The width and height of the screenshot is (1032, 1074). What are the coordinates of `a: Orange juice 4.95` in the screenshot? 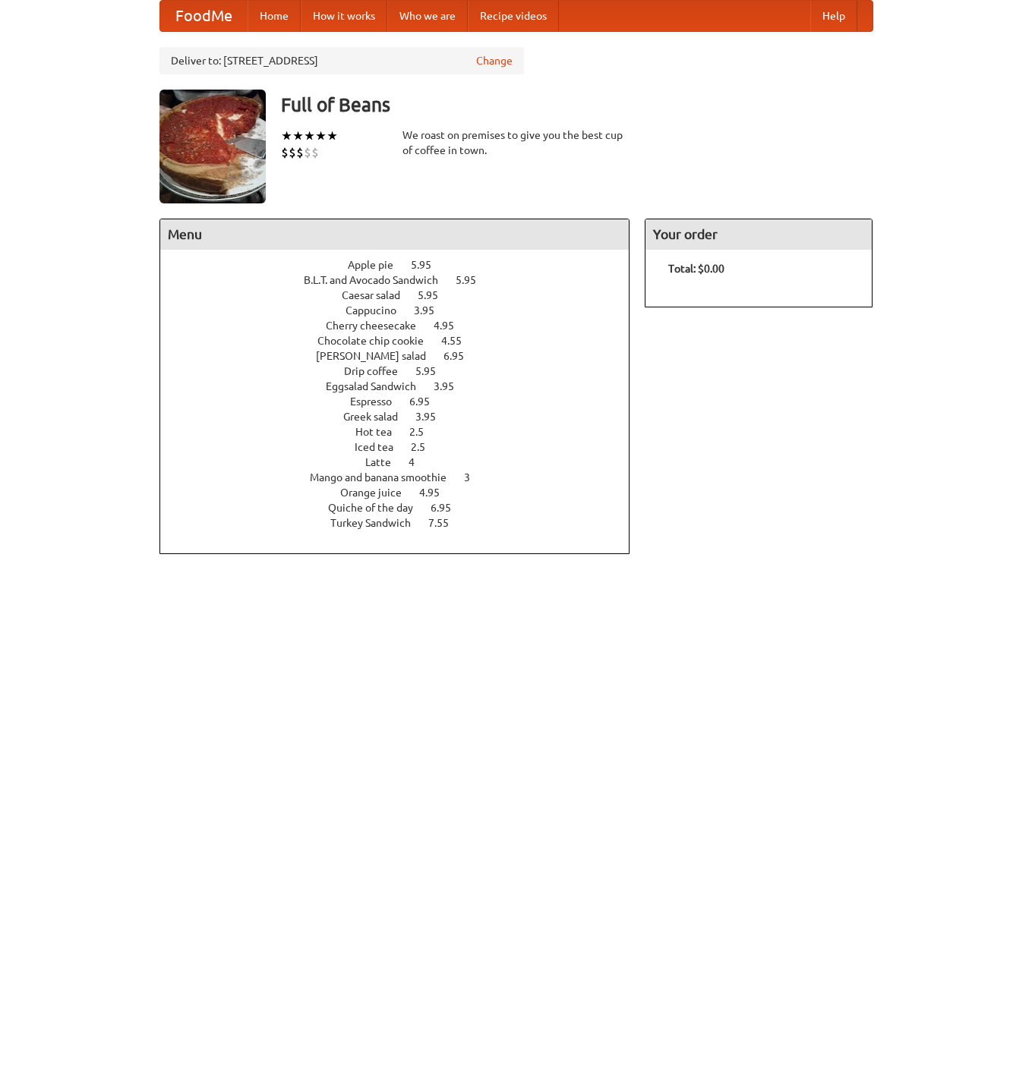 It's located at (404, 493).